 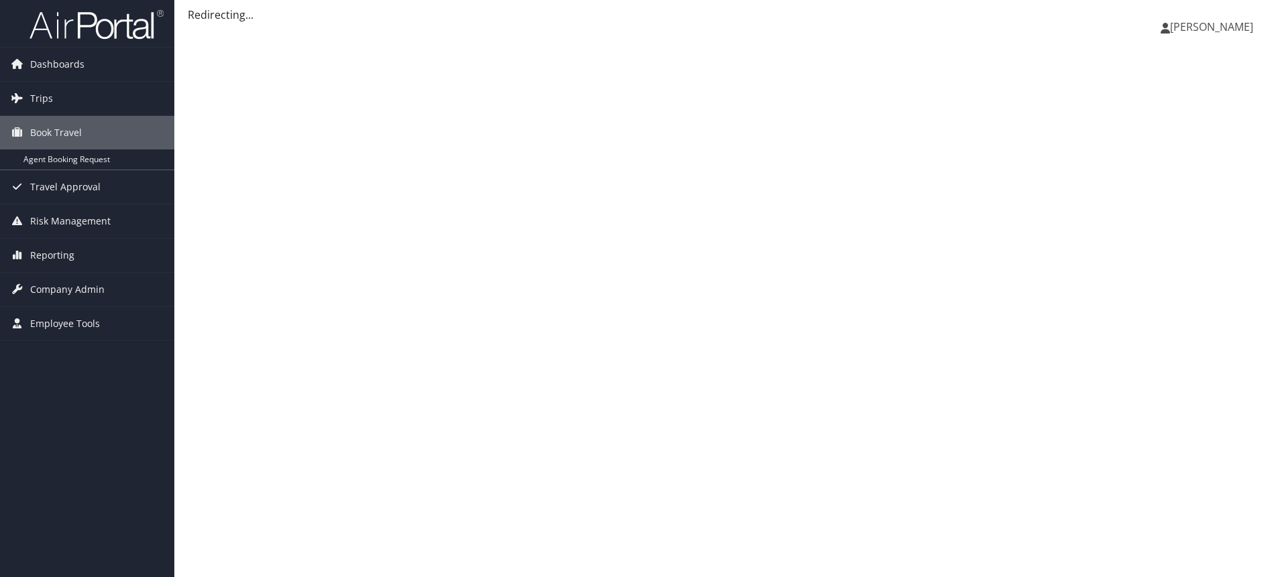 What do you see at coordinates (97, 24) in the screenshot?
I see `img: airportal-logo.png` at bounding box center [97, 24].